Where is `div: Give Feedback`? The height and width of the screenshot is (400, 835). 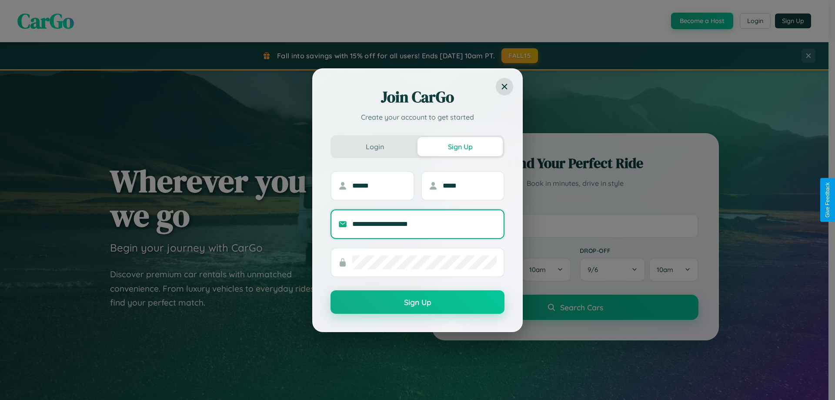 div: Give Feedback is located at coordinates (828, 200).